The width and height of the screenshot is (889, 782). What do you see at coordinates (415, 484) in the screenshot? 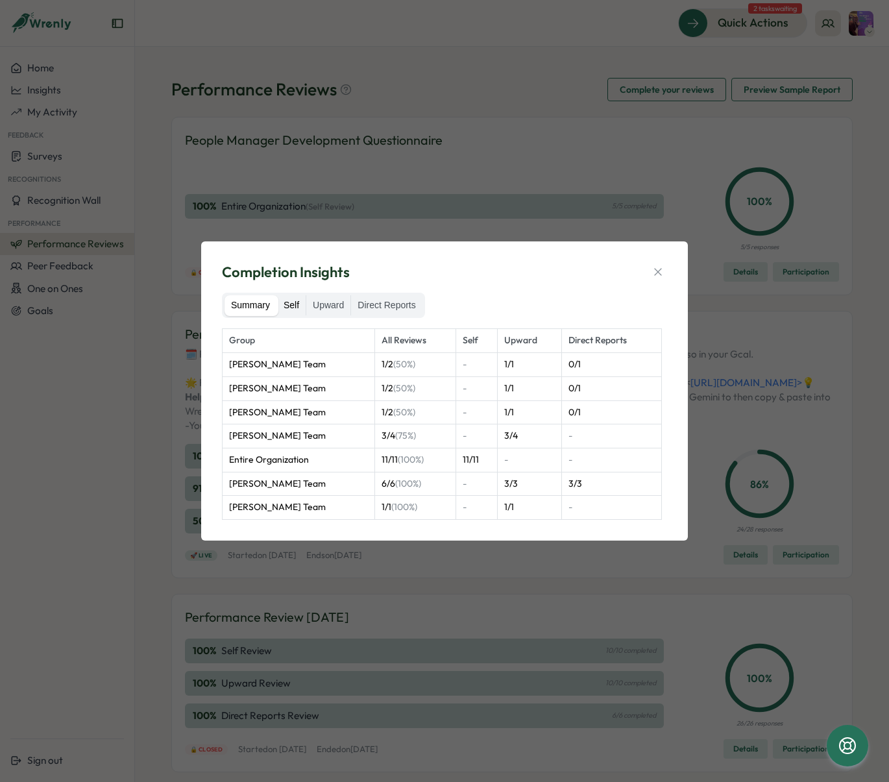
I see `td: 6 / 6` at bounding box center [415, 484].